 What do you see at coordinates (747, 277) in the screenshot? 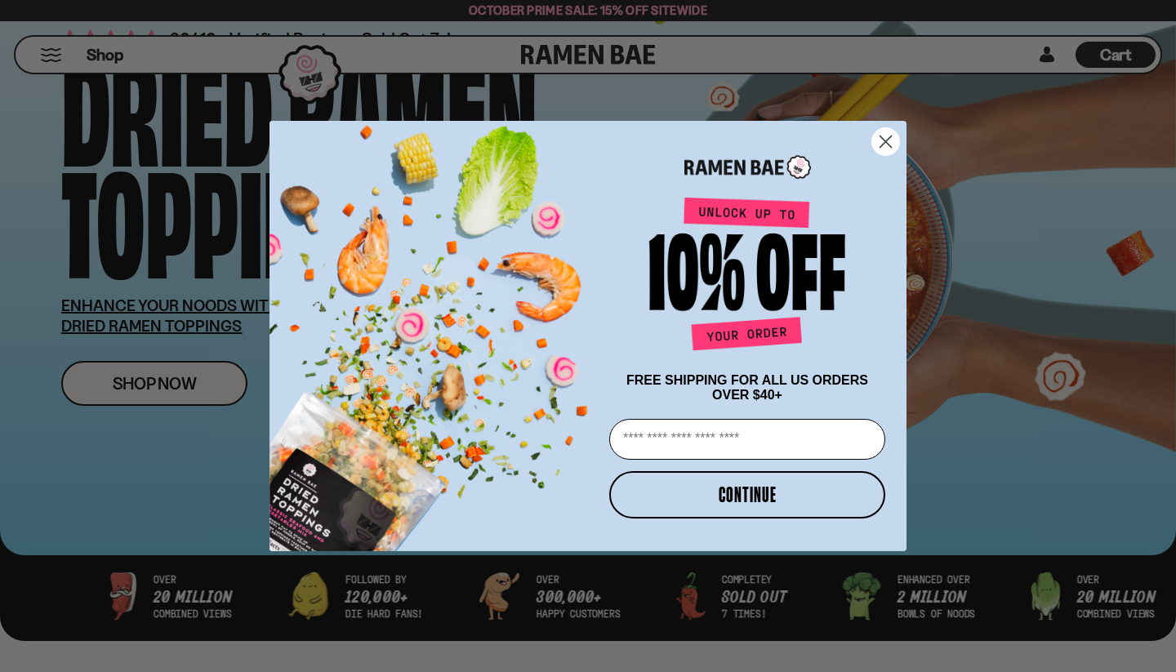
I see `img: Unlock up to 10% off` at bounding box center [747, 277].